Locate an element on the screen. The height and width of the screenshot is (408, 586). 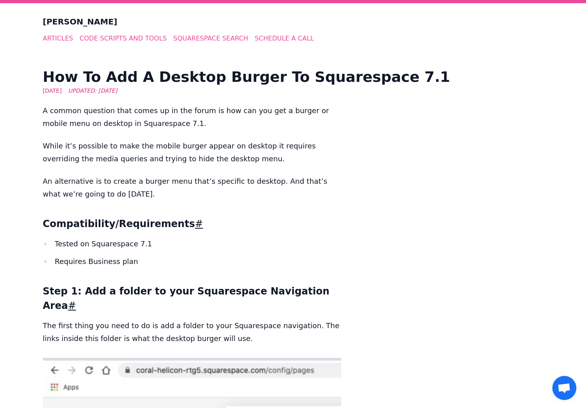
h3: Step 1: Add a folder to your Squarespace Navigation Area is located at coordinates (192, 298).